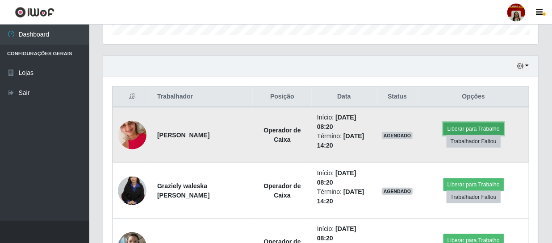 This screenshot has width=552, height=243. I want to click on th: Trabalhador, so click(202, 97).